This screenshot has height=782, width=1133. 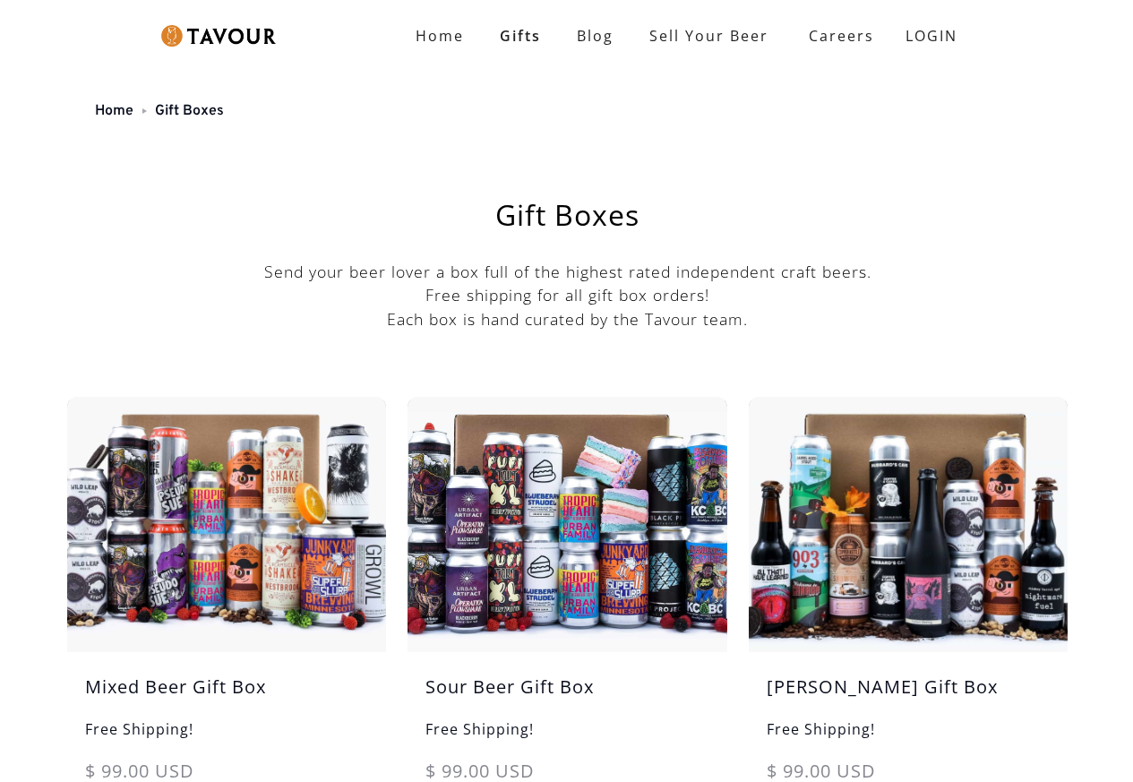 What do you see at coordinates (709, 36) in the screenshot?
I see `a: Sell Your Beer` at bounding box center [709, 36].